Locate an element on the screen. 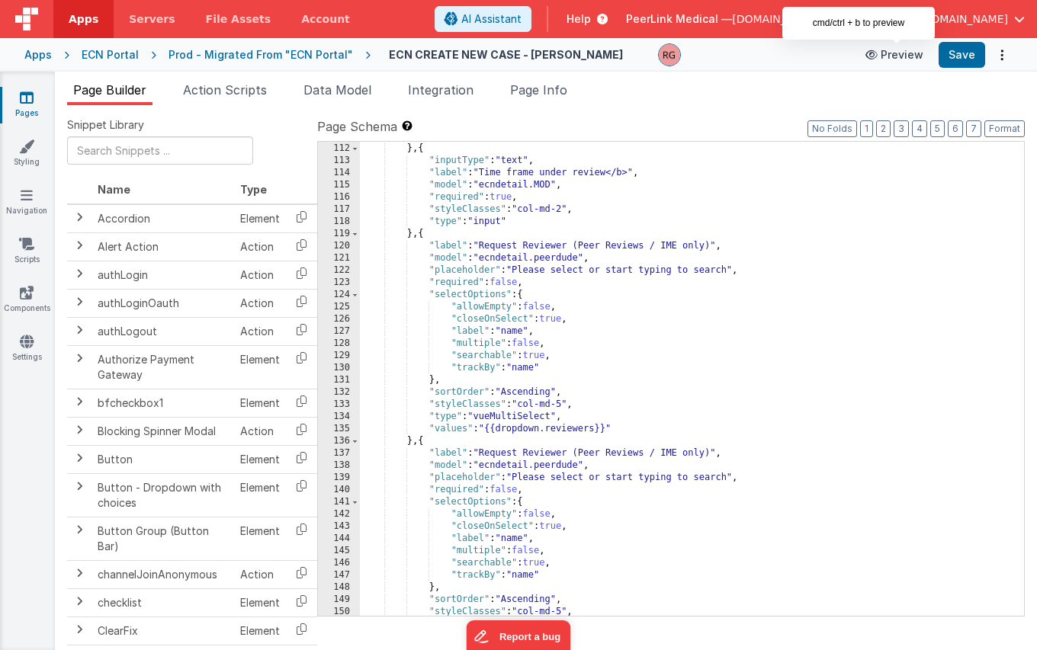  span: Servers is located at coordinates (152, 19).